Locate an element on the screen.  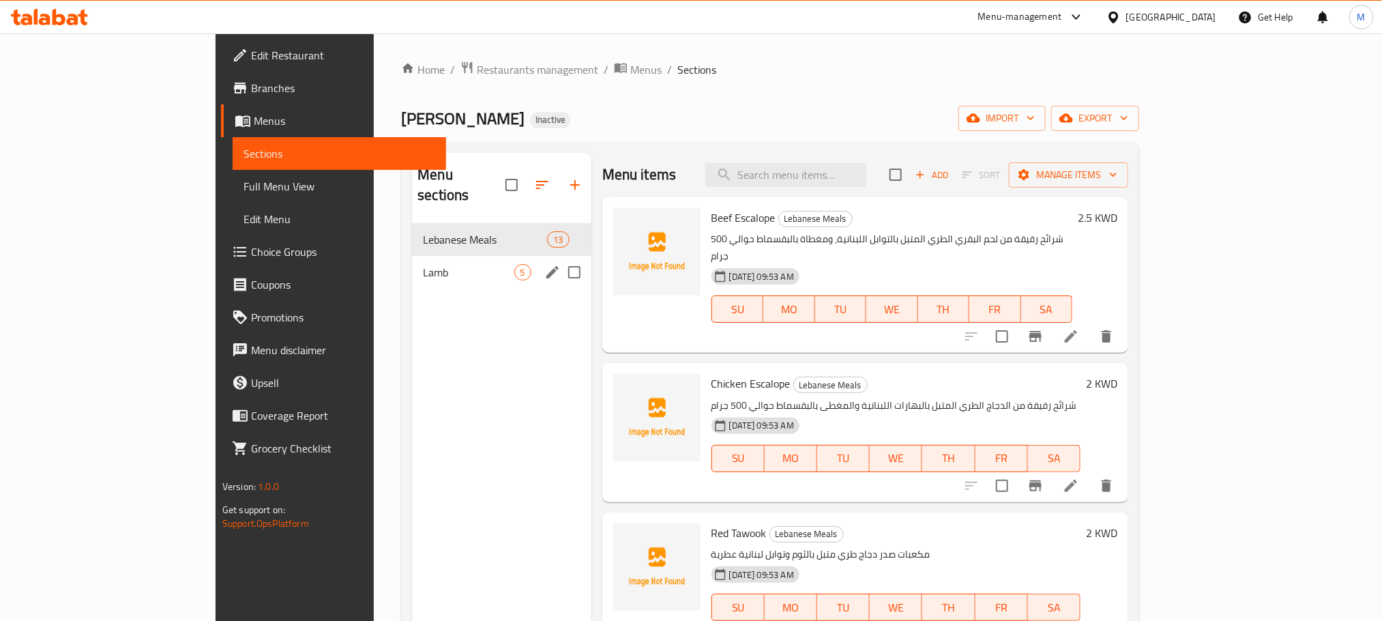
span: Add item is located at coordinates (932, 175).